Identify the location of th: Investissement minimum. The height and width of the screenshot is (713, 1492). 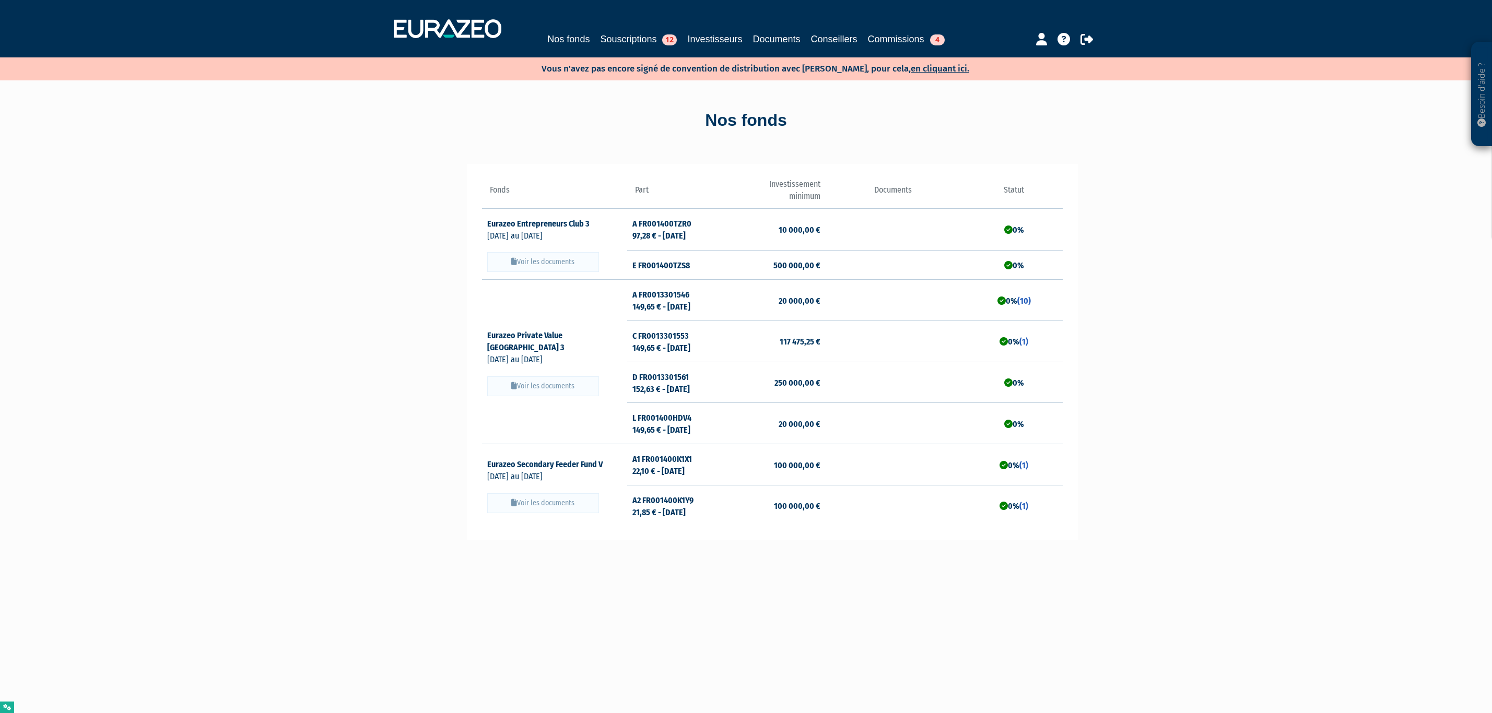
(772, 193).